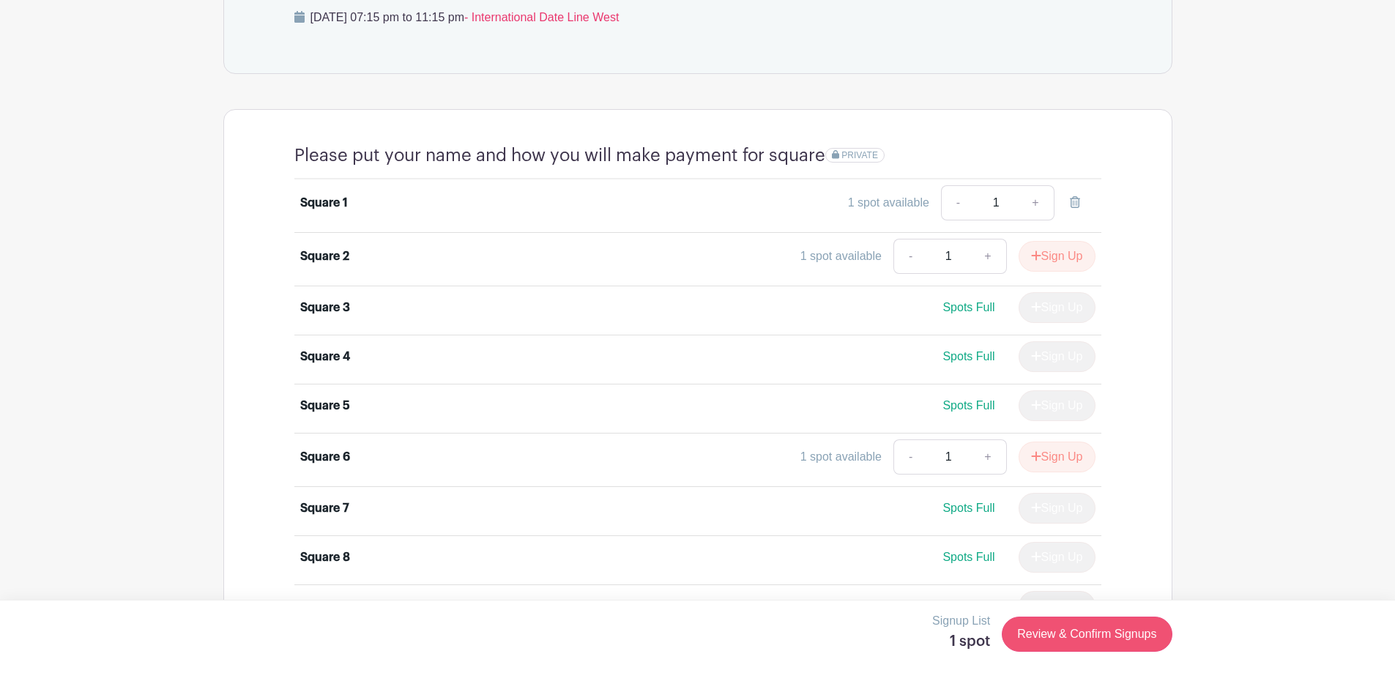  Describe the element at coordinates (325, 557) in the screenshot. I see `div: Square 8` at that location.